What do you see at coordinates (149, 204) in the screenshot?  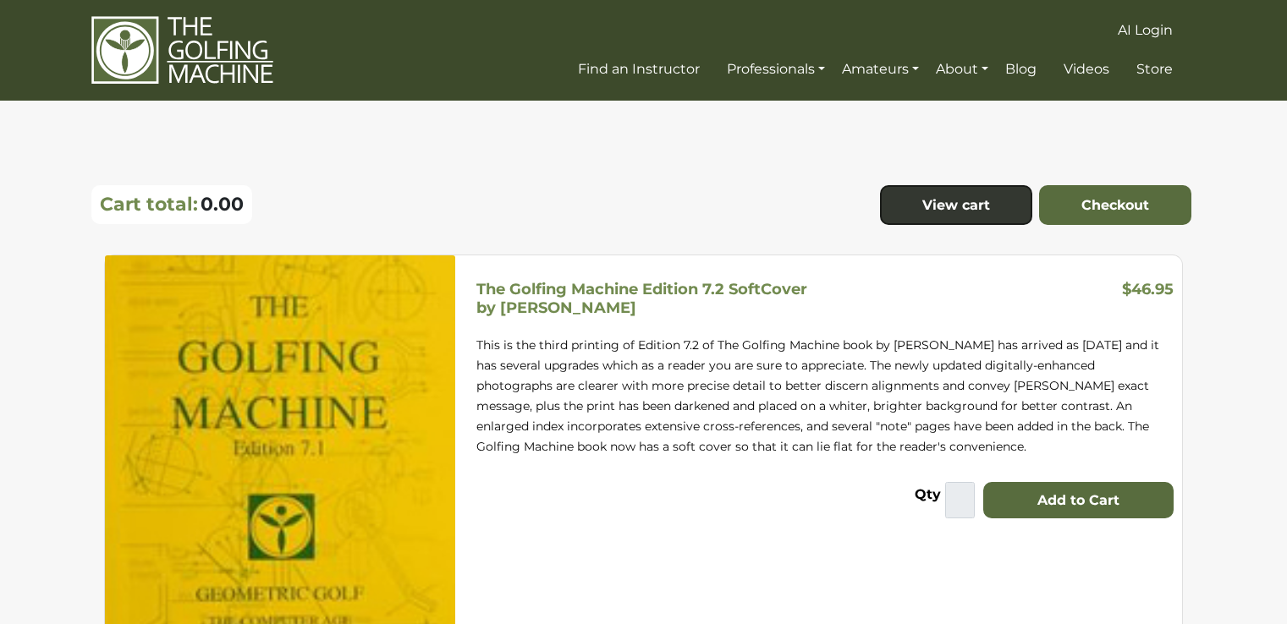 I see `p: Cart total:` at bounding box center [149, 204].